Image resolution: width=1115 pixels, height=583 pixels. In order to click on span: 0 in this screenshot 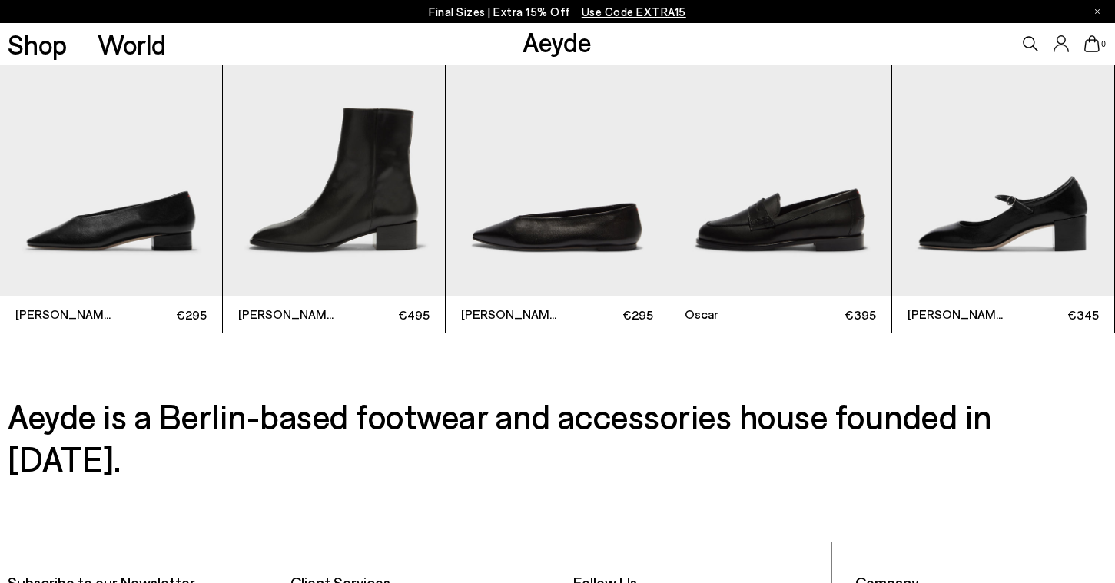, I will do `click(1104, 44)`.